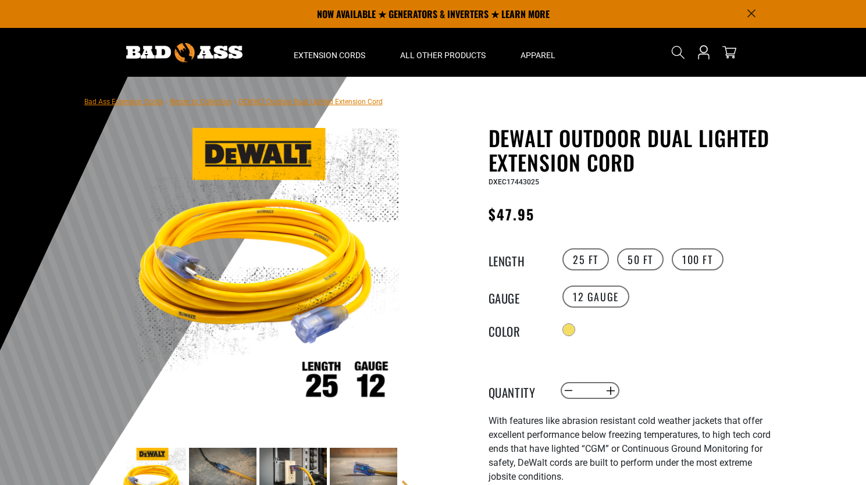  I want to click on nav: breadcrumbs, so click(233, 101).